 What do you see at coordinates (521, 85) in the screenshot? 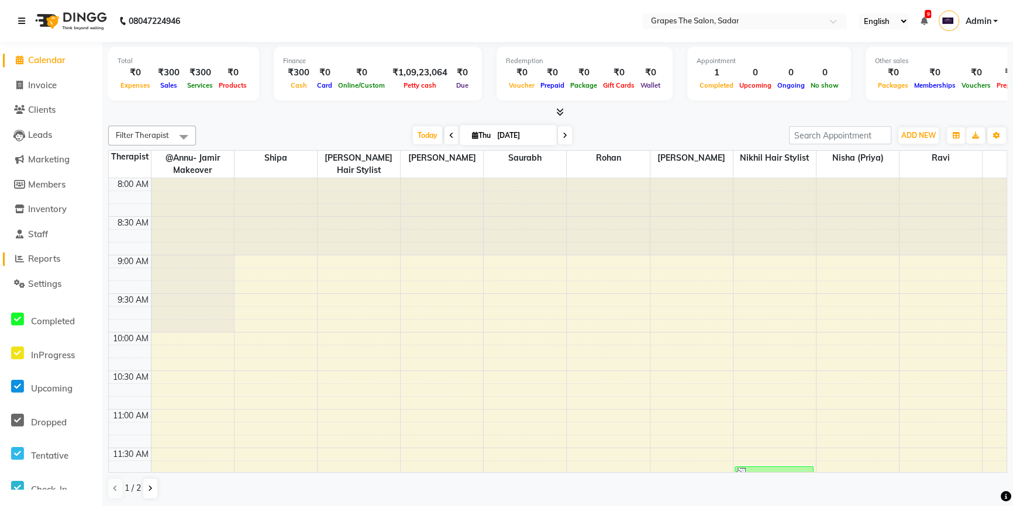
I see `span: Voucher` at bounding box center [521, 85].